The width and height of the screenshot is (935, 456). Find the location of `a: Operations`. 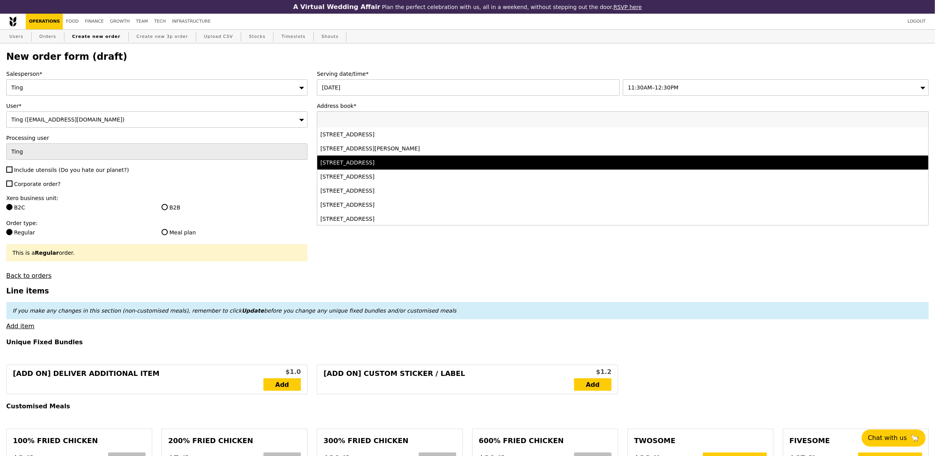

a: Operations is located at coordinates (44, 21).